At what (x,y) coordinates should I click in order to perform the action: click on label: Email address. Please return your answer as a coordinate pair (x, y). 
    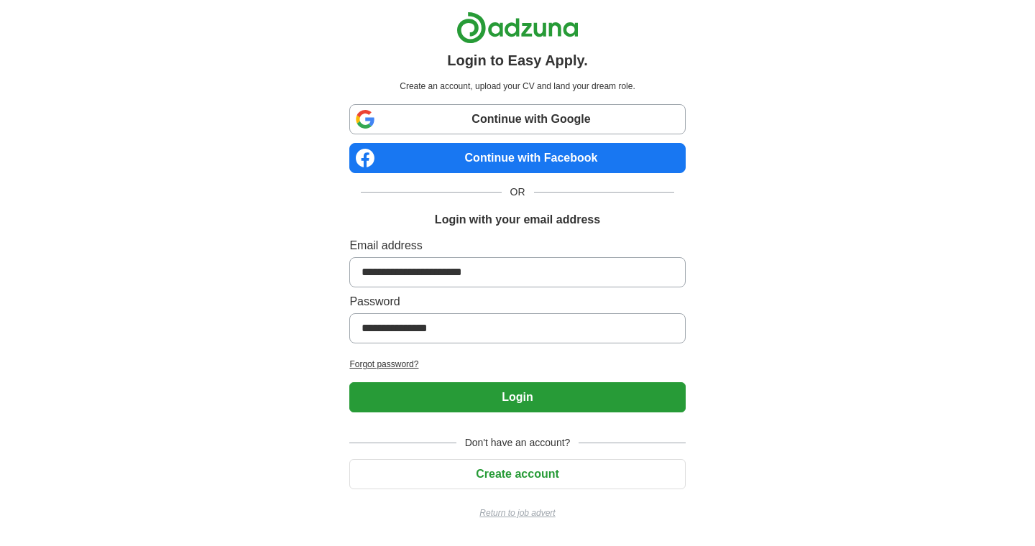
    Looking at the image, I should click on (517, 246).